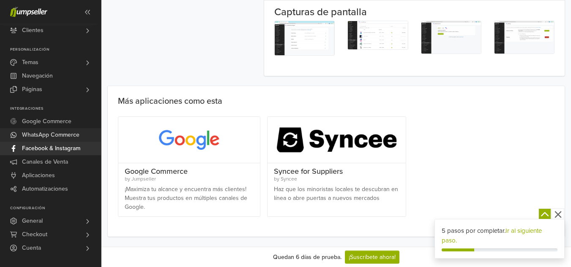 This screenshot has width=571, height=267. Describe the element at coordinates (451, 37) in the screenshot. I see `img: fb-03.png` at that location.